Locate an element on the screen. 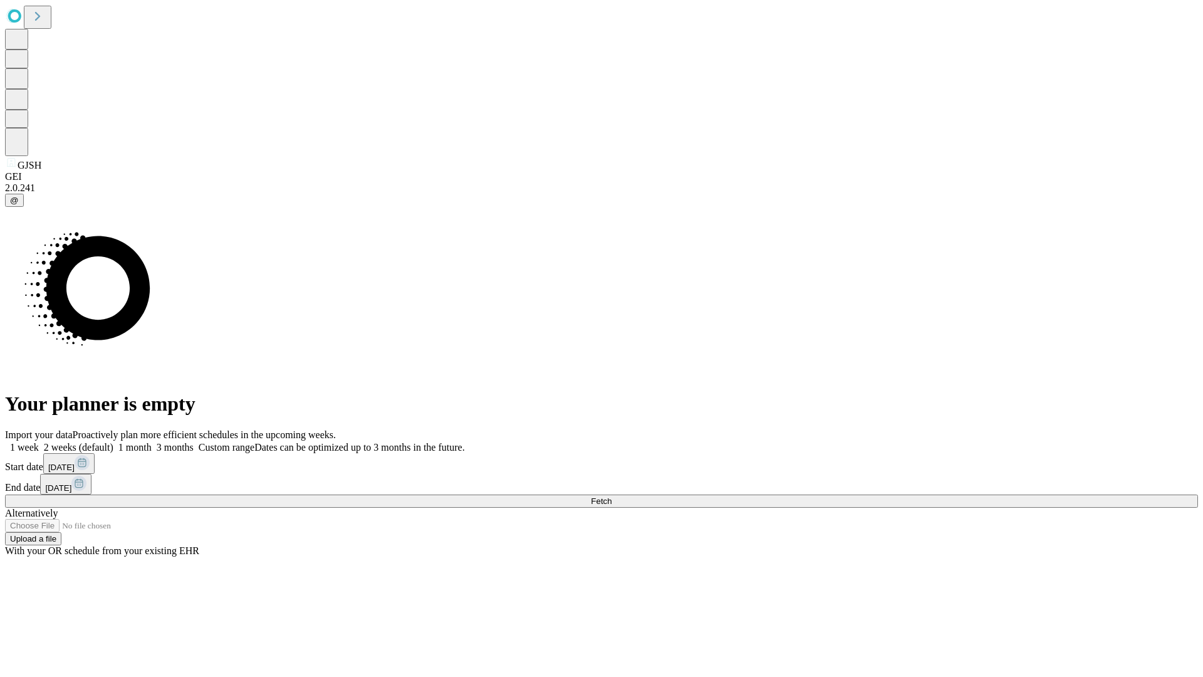 The image size is (1203, 677). span: With your OR schedule from your existing EHR is located at coordinates (102, 550).